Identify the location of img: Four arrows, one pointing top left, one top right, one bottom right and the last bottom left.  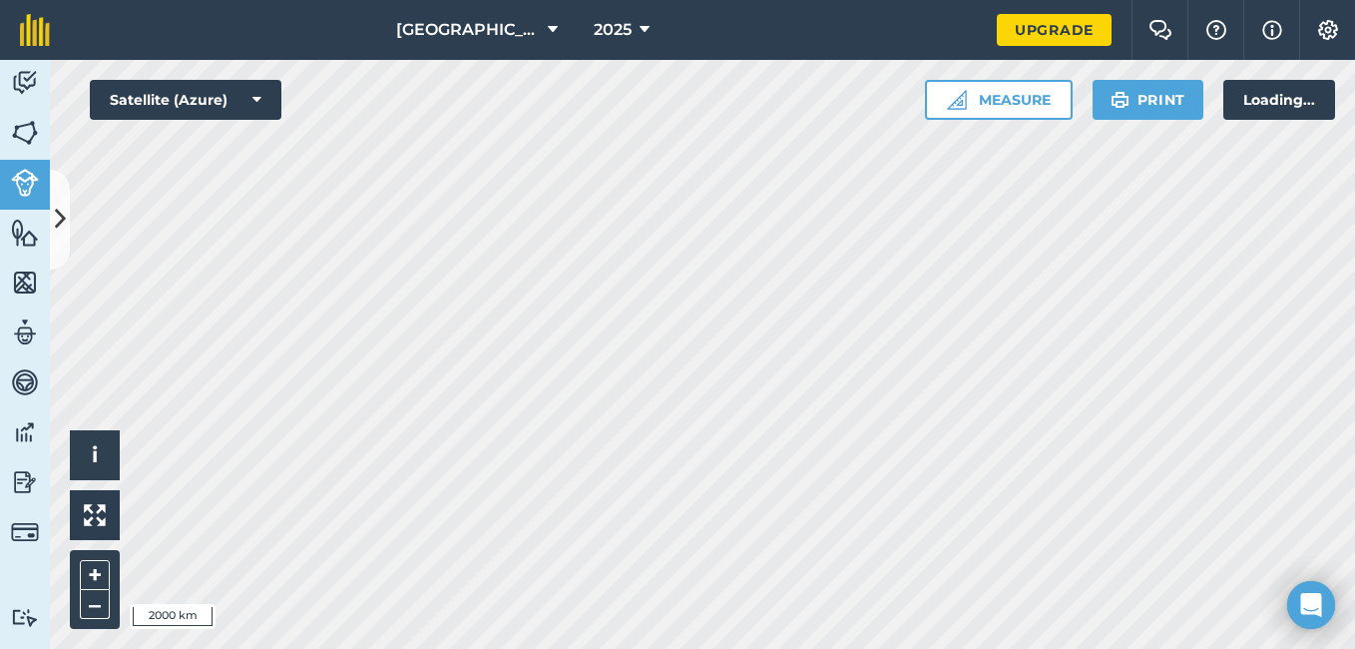
(95, 515).